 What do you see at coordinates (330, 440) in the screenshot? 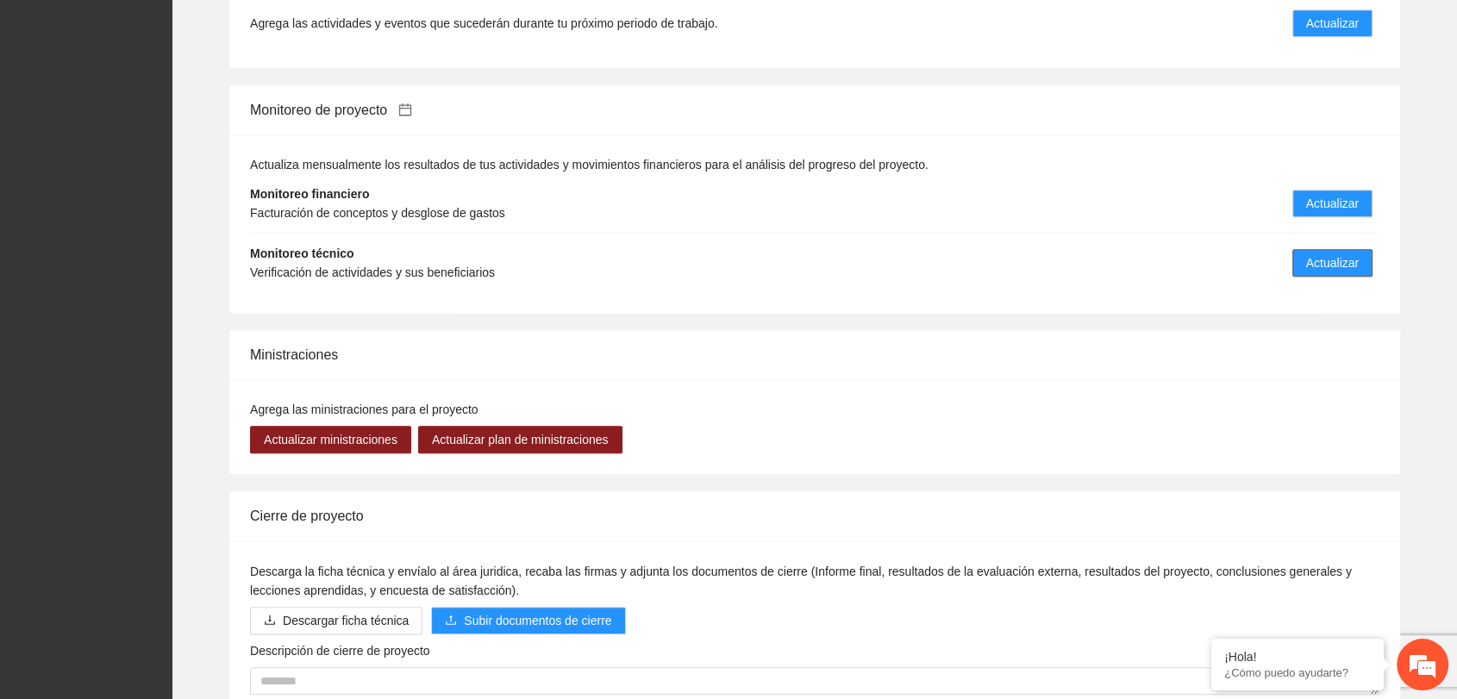
I see `span: Actualizar ministraciones` at bounding box center [330, 440].